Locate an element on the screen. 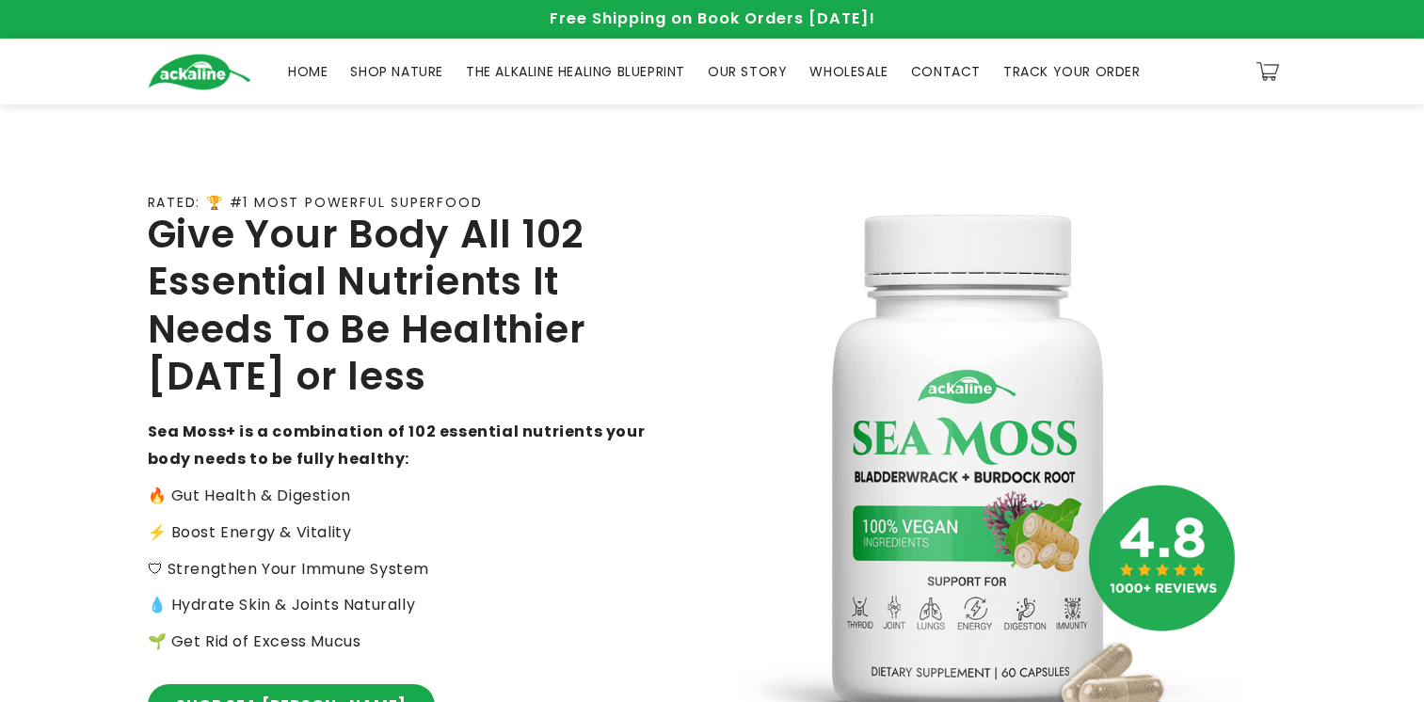 This screenshot has height=702, width=1424. p: 🛡 Strengthen Your Immune System is located at coordinates (397, 569).